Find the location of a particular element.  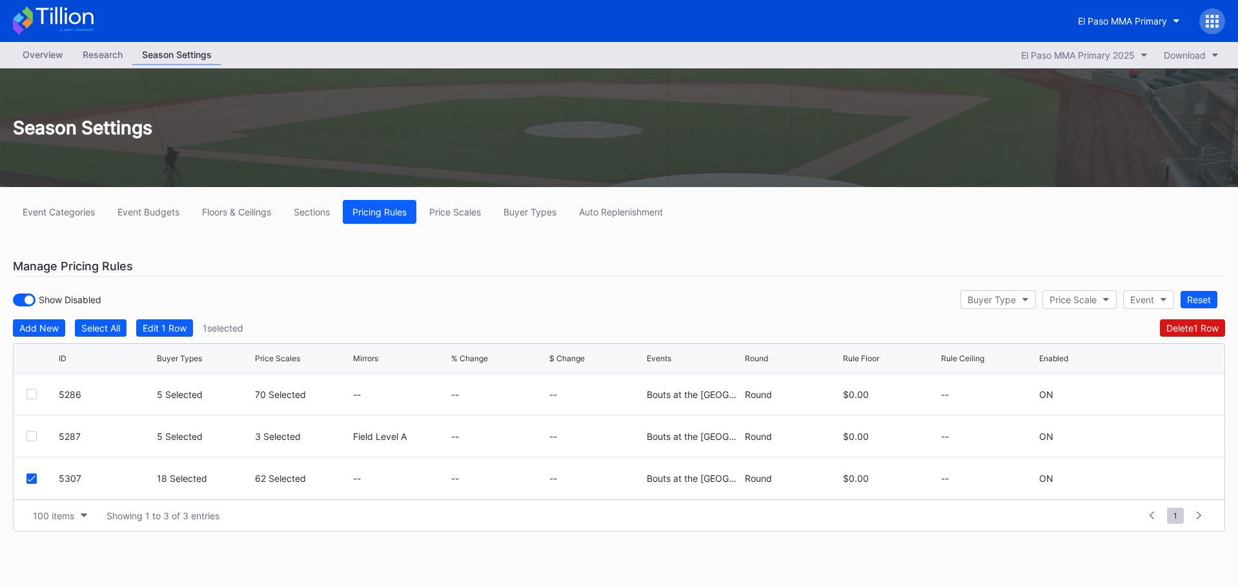

a: Sections is located at coordinates (312, 212).